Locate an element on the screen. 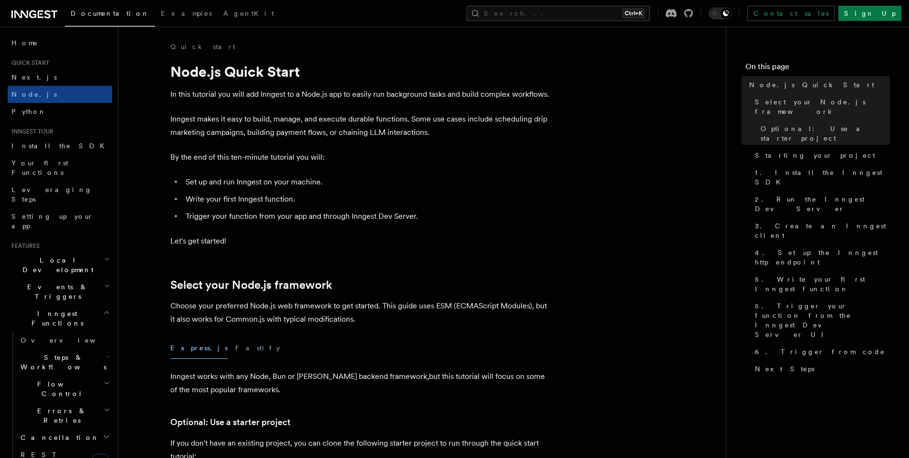  a: Examples is located at coordinates (186, 14).